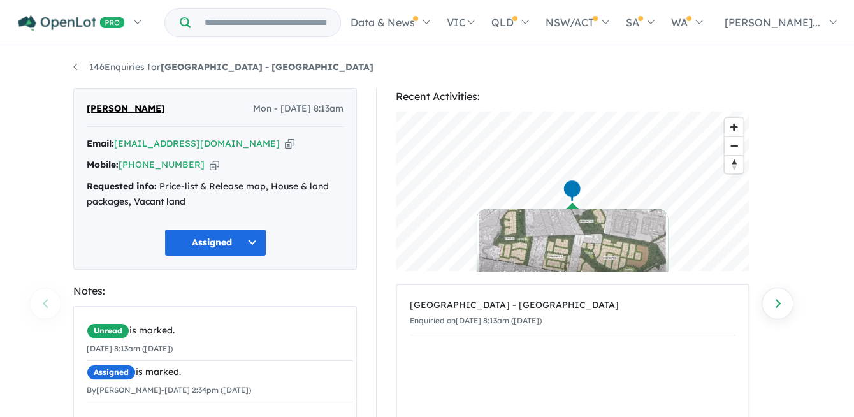  Describe the element at coordinates (215, 242) in the screenshot. I see `button: Assigned` at that location.